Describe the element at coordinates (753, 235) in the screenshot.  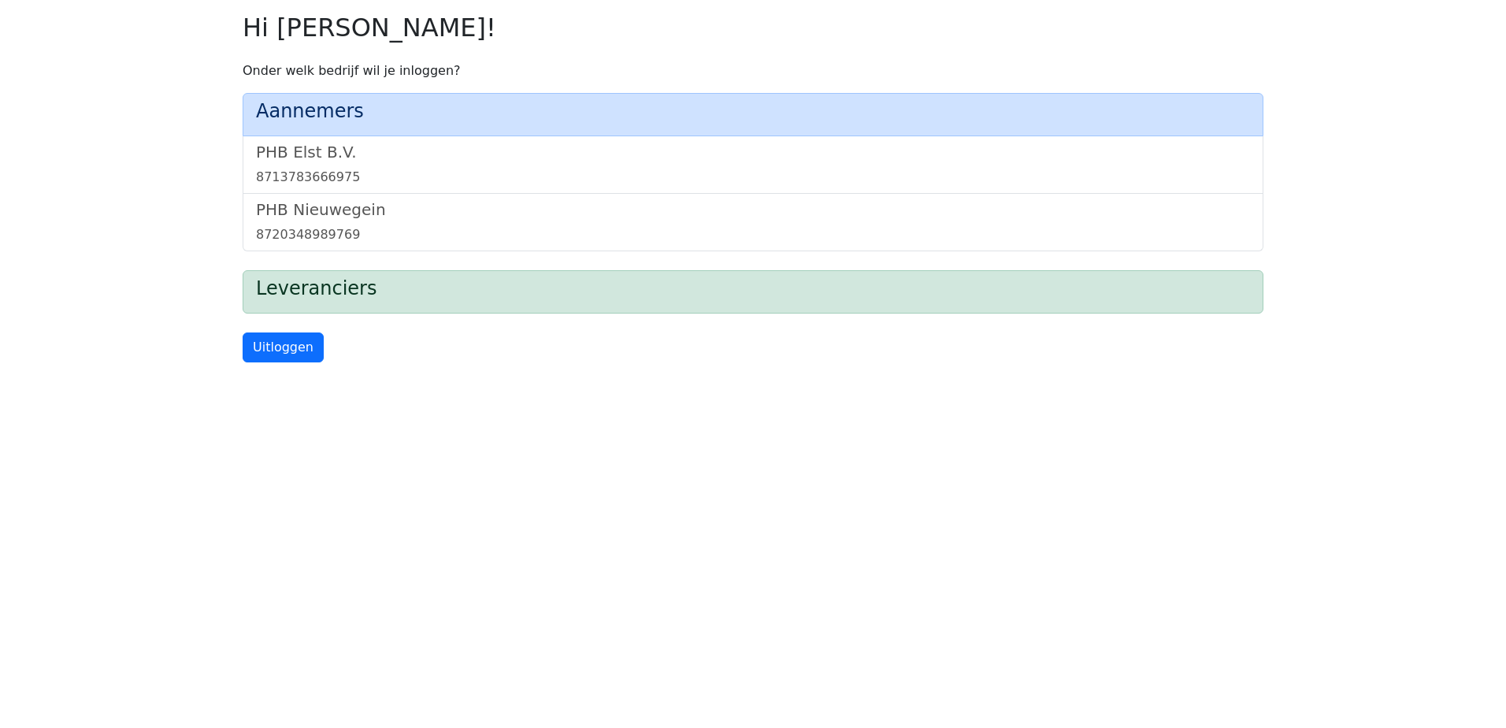
I see `div: 8720348989769` at that location.